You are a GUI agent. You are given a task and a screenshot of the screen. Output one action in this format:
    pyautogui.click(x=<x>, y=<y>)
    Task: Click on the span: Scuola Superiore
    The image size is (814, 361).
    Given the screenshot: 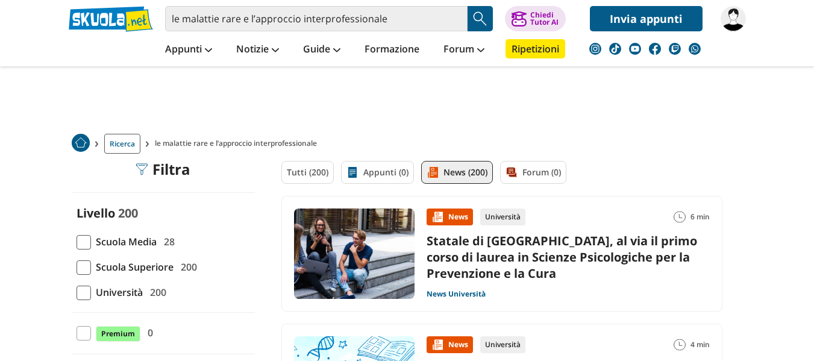 What is the action you would take?
    pyautogui.click(x=132, y=267)
    